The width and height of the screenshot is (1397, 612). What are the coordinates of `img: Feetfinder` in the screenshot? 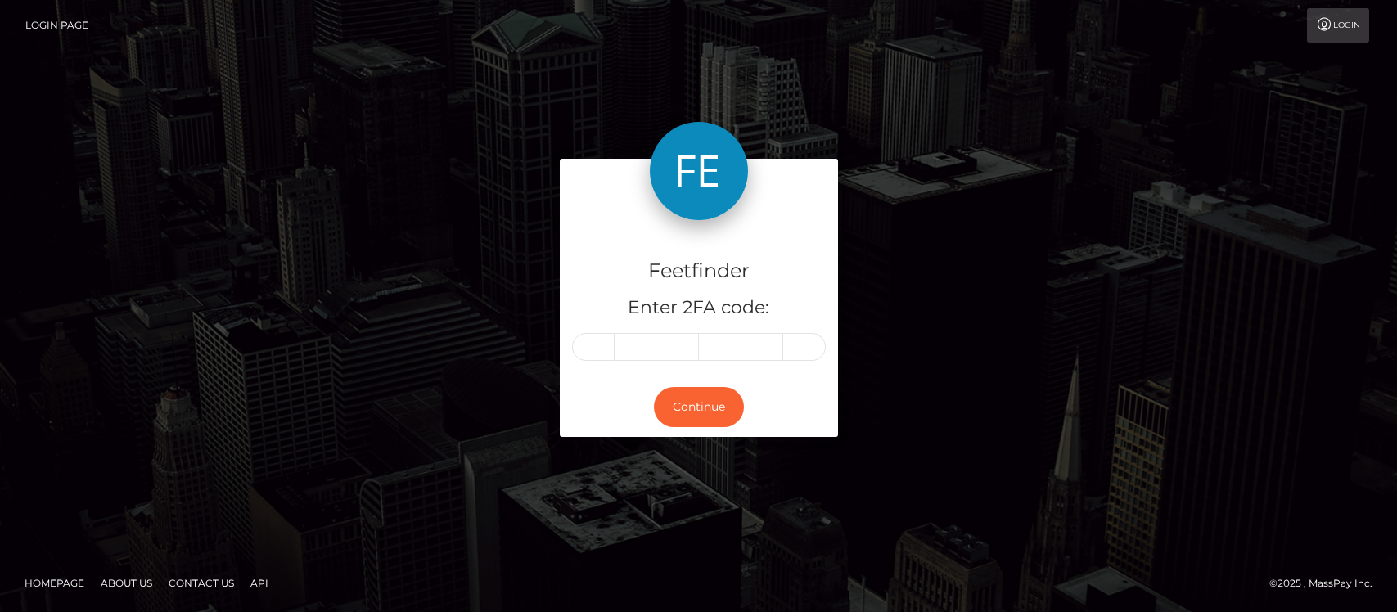 It's located at (699, 171).